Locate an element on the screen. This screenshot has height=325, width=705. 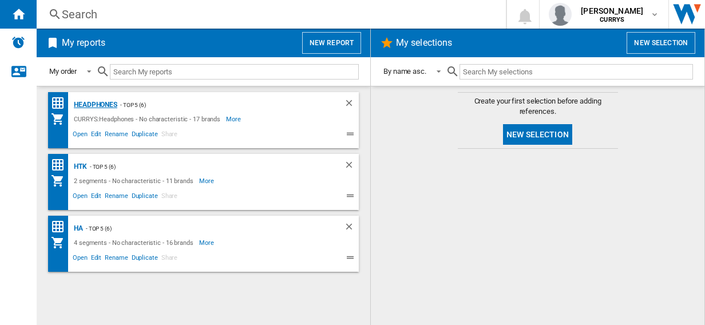
div: Search is located at coordinates (269, 14).